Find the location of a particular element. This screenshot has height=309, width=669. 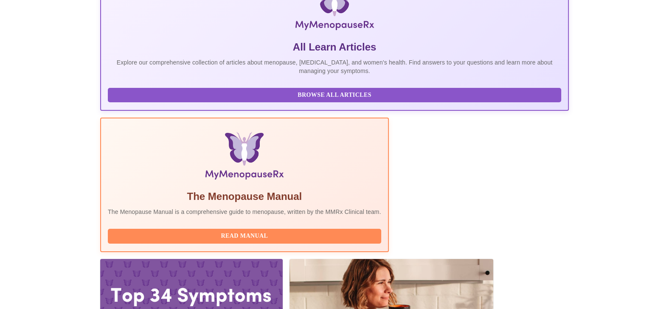

h5: The Menopause Manual is located at coordinates (245, 197).